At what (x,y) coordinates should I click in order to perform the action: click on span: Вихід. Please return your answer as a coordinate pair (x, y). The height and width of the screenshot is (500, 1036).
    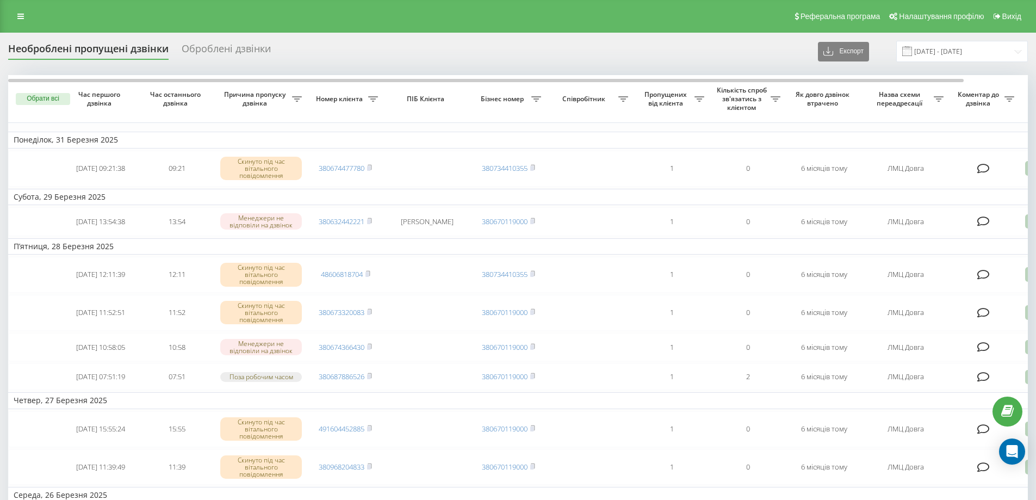
    Looking at the image, I should click on (1012, 16).